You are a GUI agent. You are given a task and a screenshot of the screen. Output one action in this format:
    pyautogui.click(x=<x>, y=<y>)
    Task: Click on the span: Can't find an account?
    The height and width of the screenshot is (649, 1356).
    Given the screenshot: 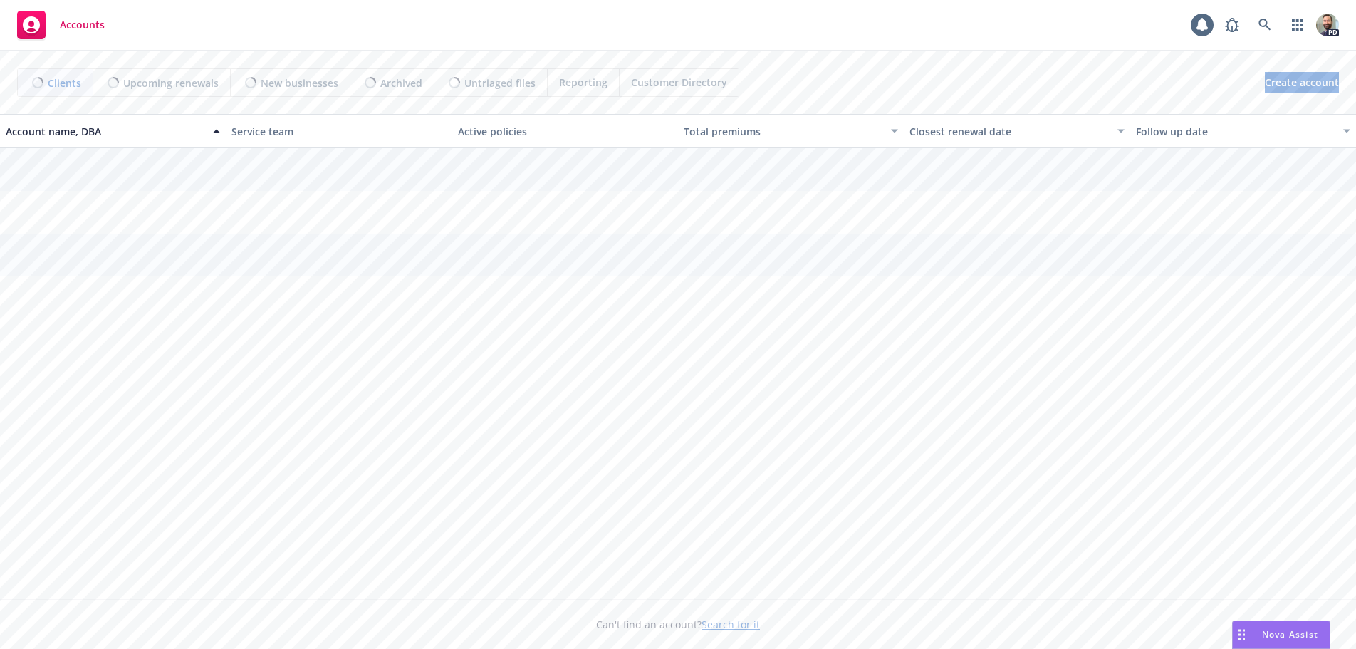 What is the action you would take?
    pyautogui.click(x=678, y=624)
    